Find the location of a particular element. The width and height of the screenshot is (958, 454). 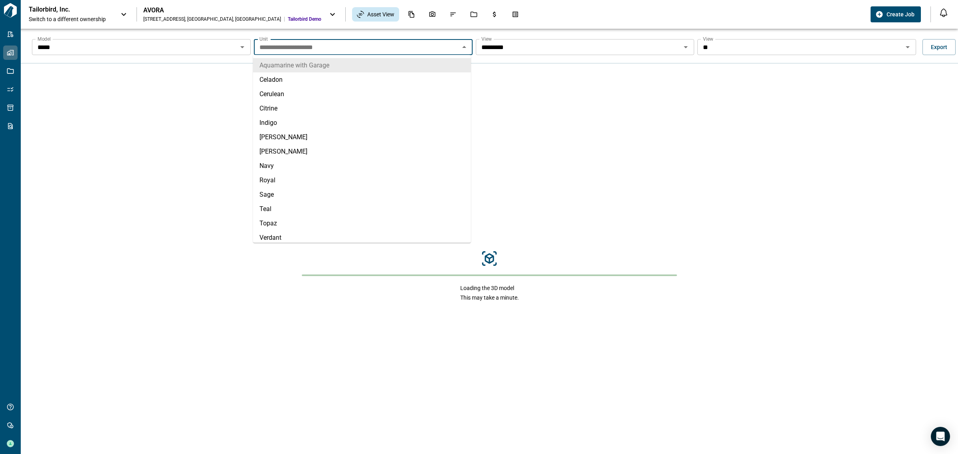

li: Aquamarine with Garage is located at coordinates (362, 65).